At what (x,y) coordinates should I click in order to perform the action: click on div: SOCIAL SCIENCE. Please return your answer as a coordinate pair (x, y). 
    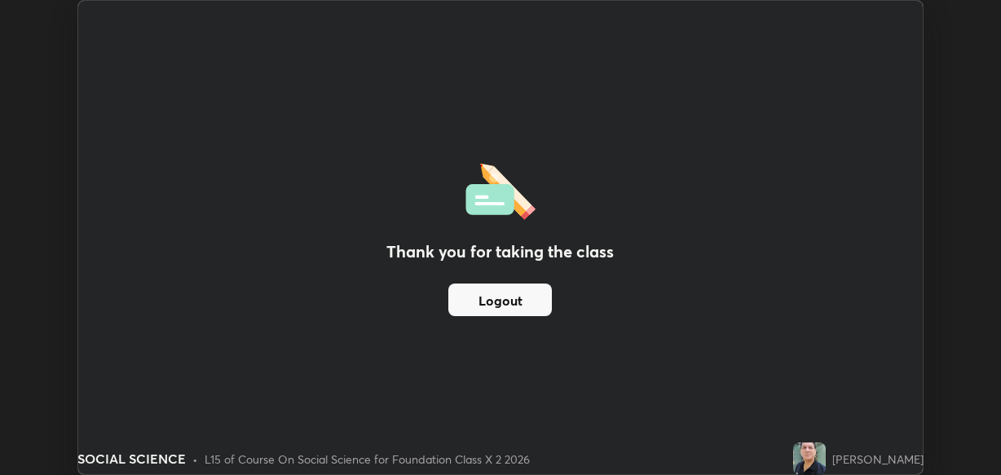
    Looking at the image, I should click on (131, 459).